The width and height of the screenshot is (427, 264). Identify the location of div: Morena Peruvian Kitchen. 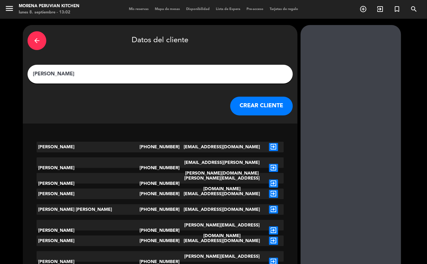
(49, 6).